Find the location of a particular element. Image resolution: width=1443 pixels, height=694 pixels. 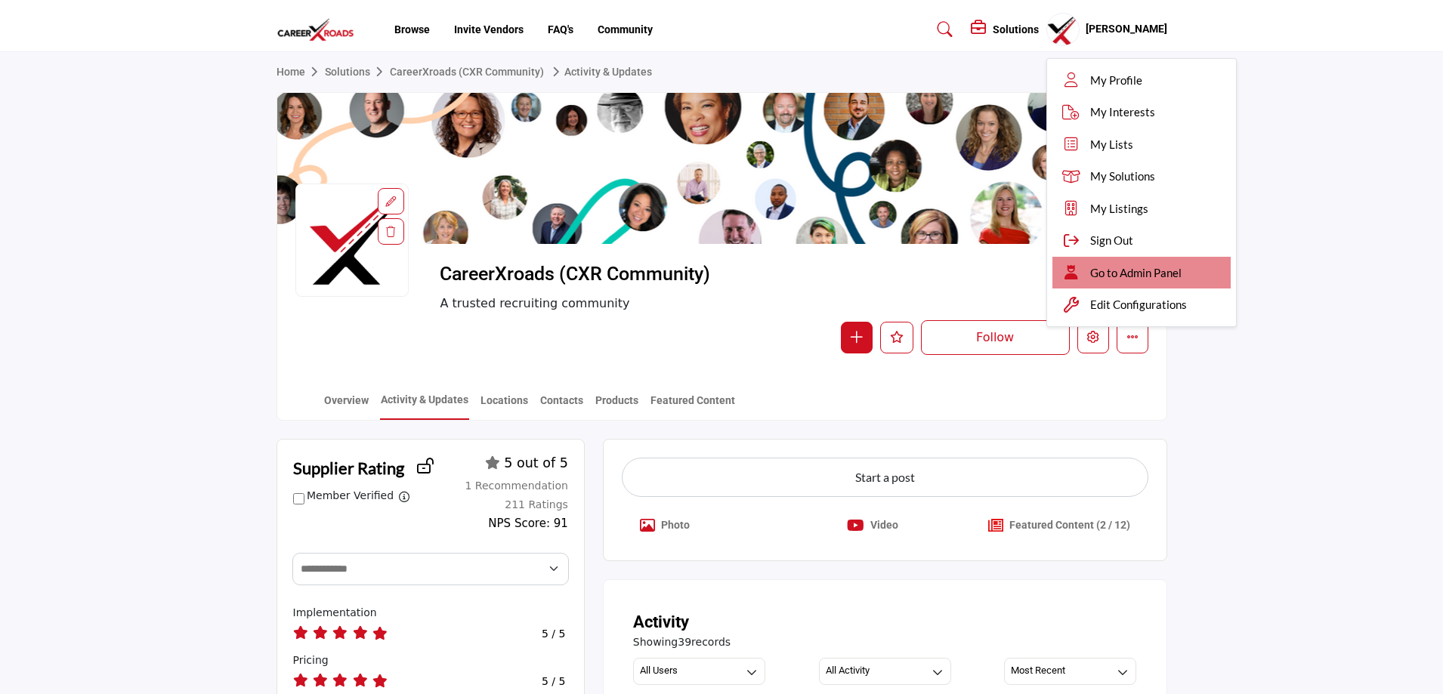

a: Contacts is located at coordinates (561, 406).